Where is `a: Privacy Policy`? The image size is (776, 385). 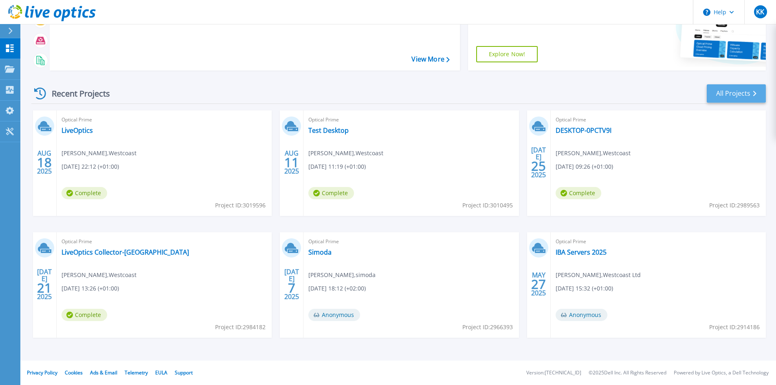
a: Privacy Policy is located at coordinates (42, 372).